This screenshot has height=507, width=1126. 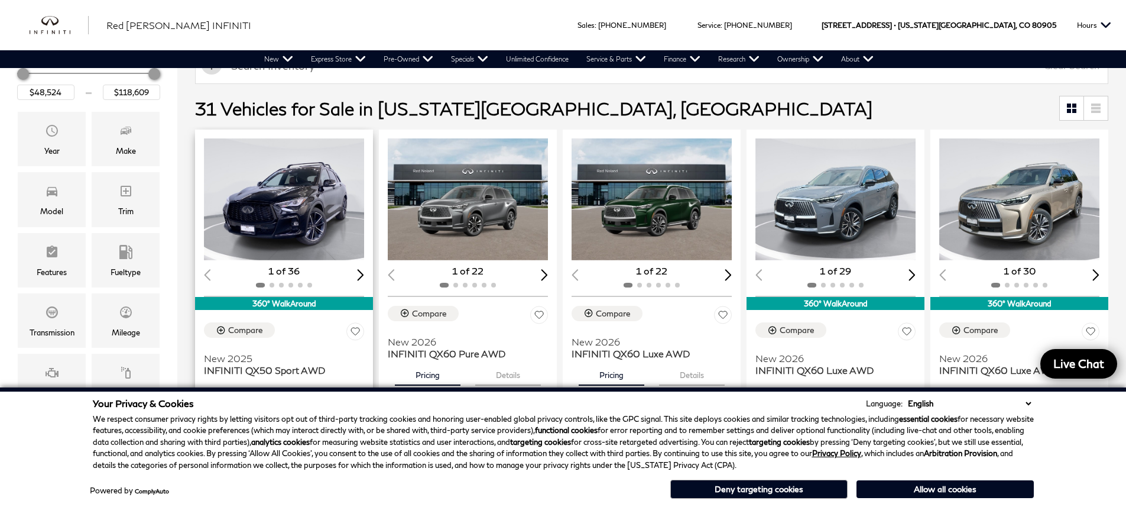 What do you see at coordinates (739, 59) in the screenshot?
I see `a: Research` at bounding box center [739, 59].